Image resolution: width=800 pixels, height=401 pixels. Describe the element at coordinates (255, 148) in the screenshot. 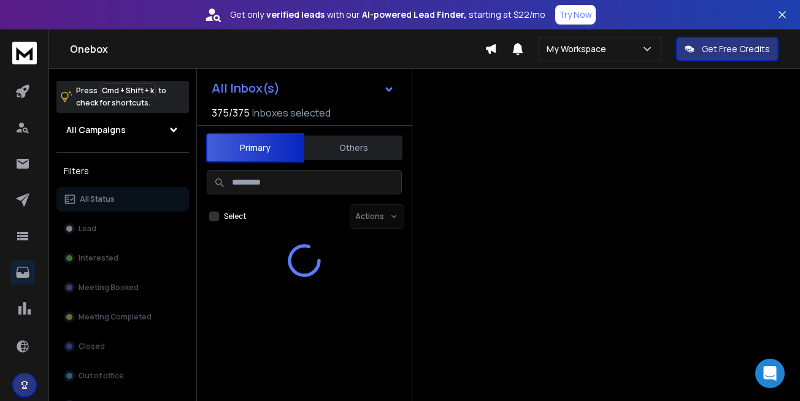

I see `button: Primary` at that location.